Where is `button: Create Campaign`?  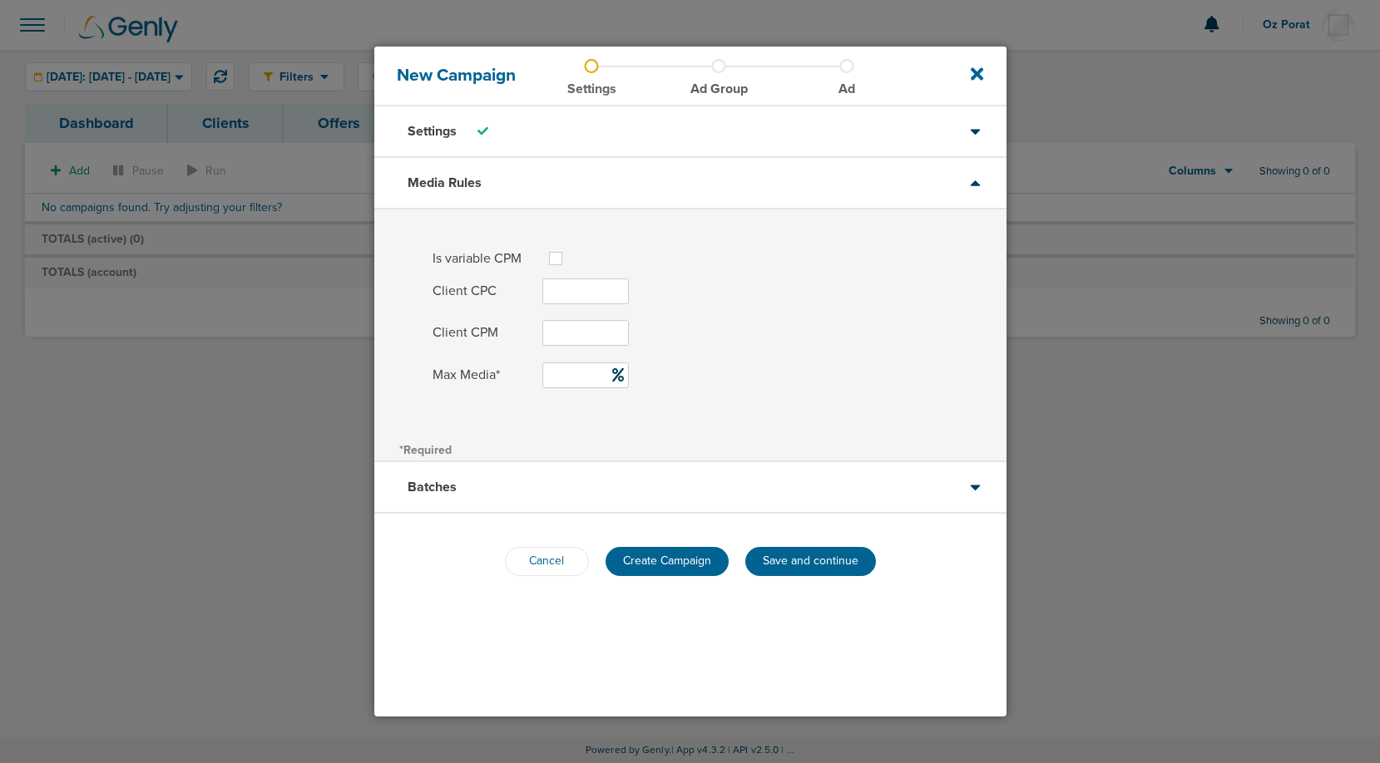 button: Create Campaign is located at coordinates (667, 561).